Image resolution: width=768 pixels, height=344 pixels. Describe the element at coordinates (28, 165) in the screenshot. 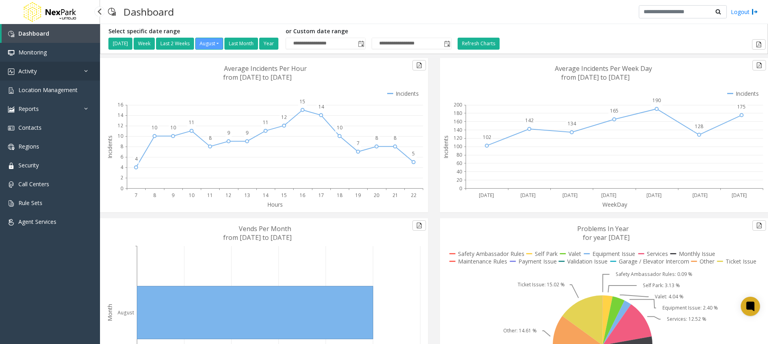

I see `span: Security` at that location.